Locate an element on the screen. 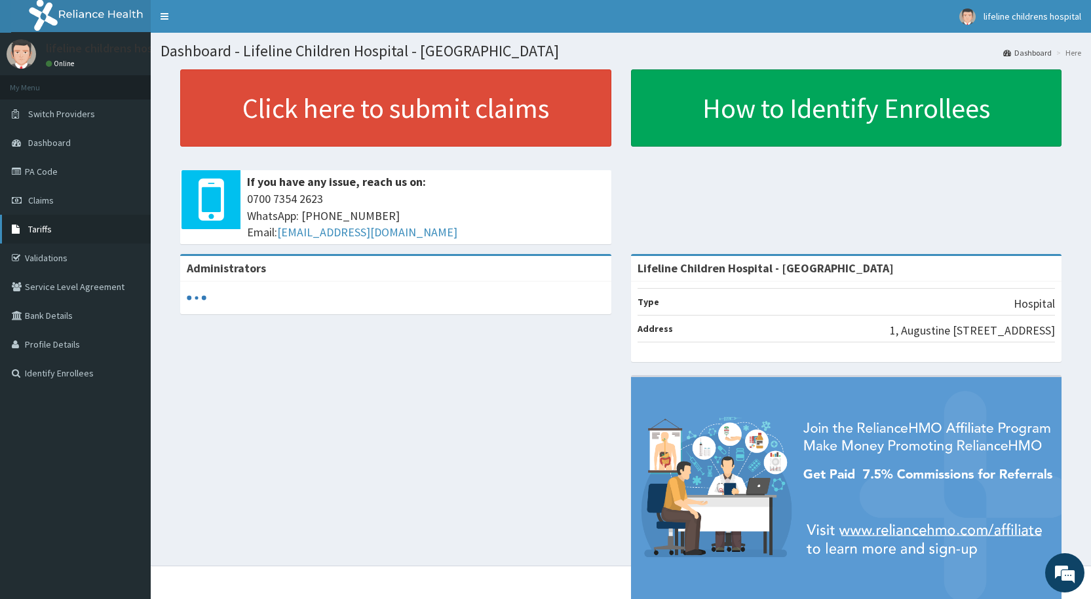 Image resolution: width=1091 pixels, height=599 pixels. b: Type is located at coordinates (648, 302).